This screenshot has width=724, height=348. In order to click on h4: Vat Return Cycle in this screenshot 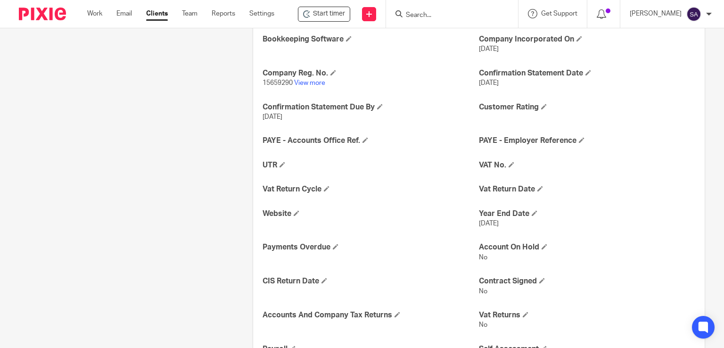, I will do `click(370, 189)`.